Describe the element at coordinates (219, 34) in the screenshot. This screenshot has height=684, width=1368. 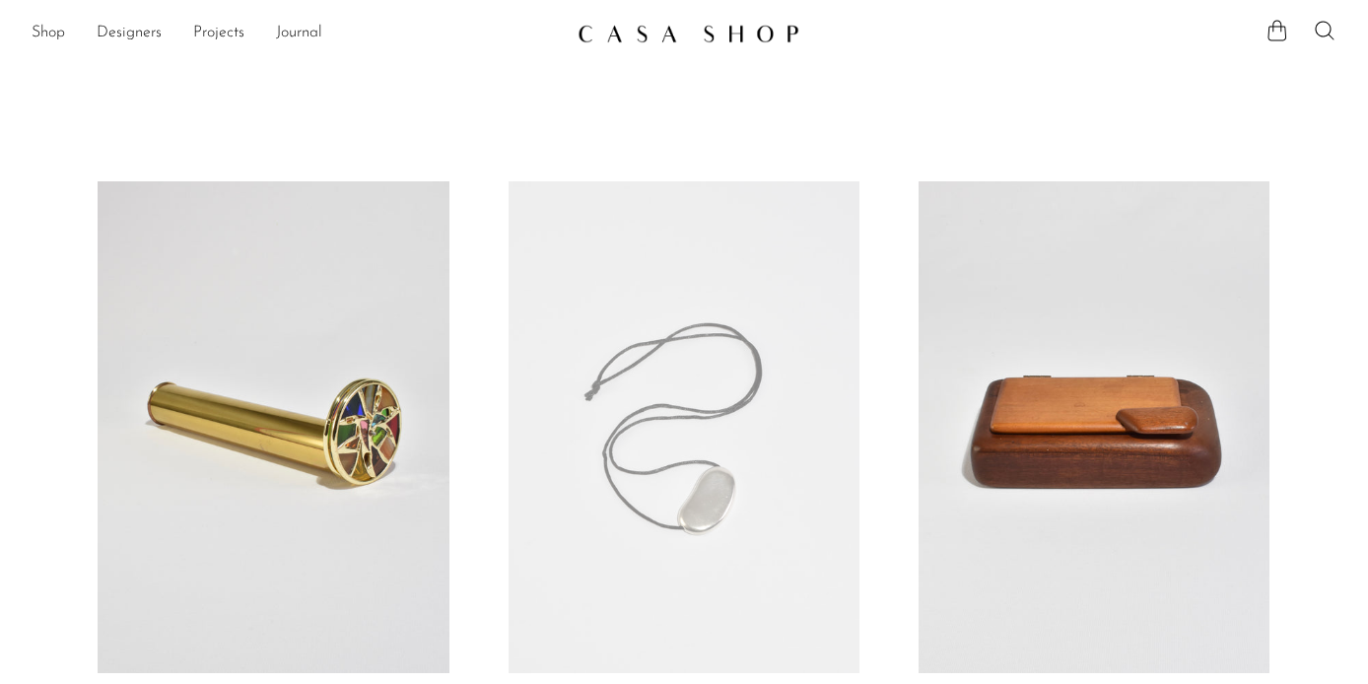
I see `a: Projects` at that location.